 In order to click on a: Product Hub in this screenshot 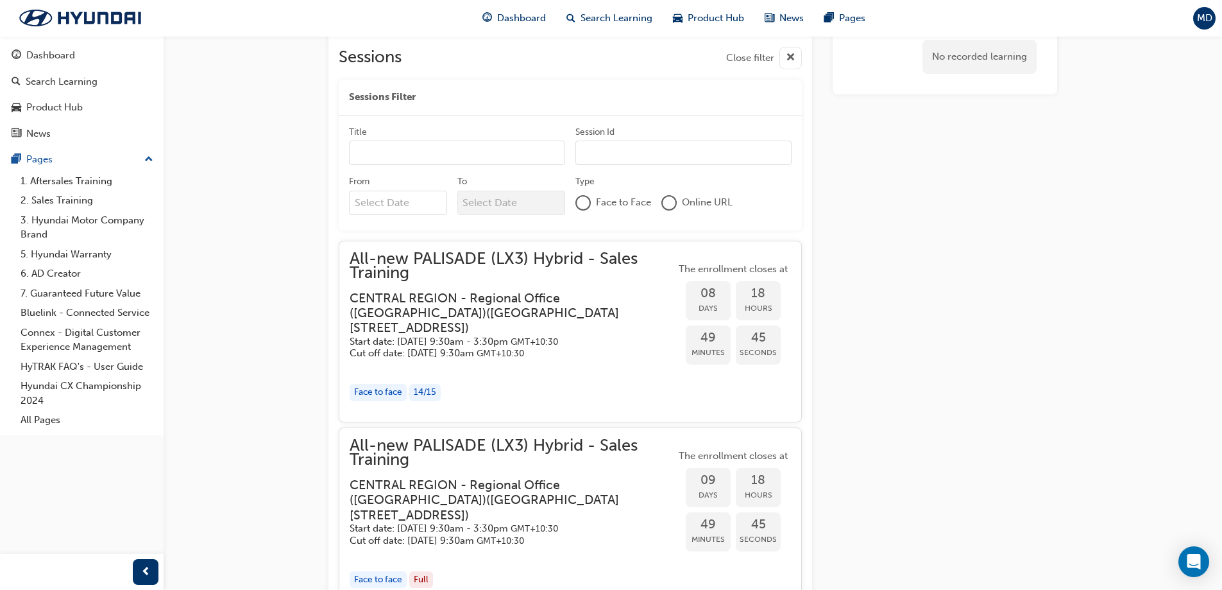, I will do `click(81, 107)`.